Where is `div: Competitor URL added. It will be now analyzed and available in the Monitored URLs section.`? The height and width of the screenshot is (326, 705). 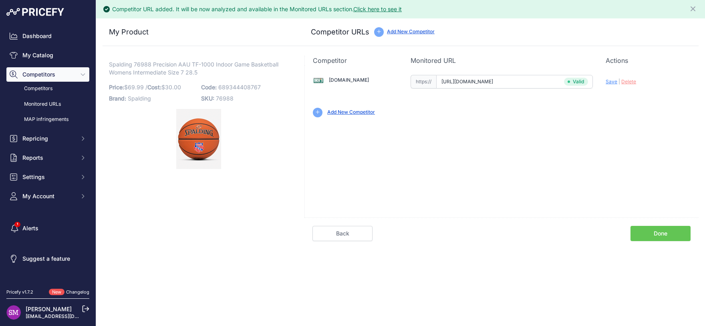
div: Competitor URL added. It will be now analyzed and available in the Monitored URLs section. is located at coordinates (257, 9).